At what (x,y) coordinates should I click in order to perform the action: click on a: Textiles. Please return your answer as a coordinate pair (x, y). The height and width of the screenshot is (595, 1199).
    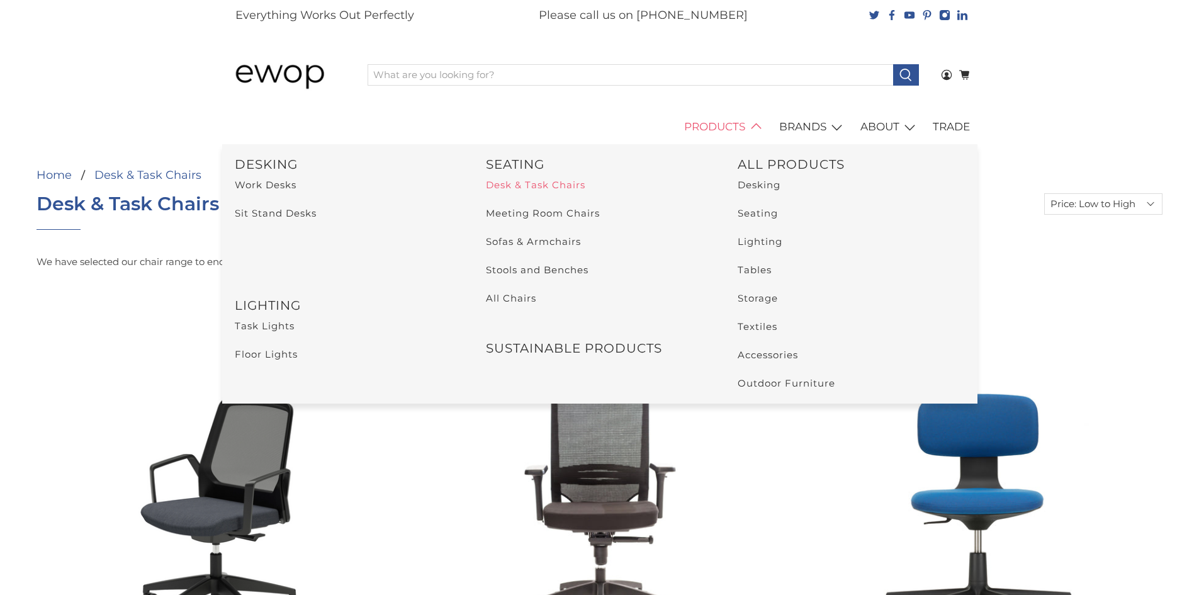
    Looking at the image, I should click on (757, 326).